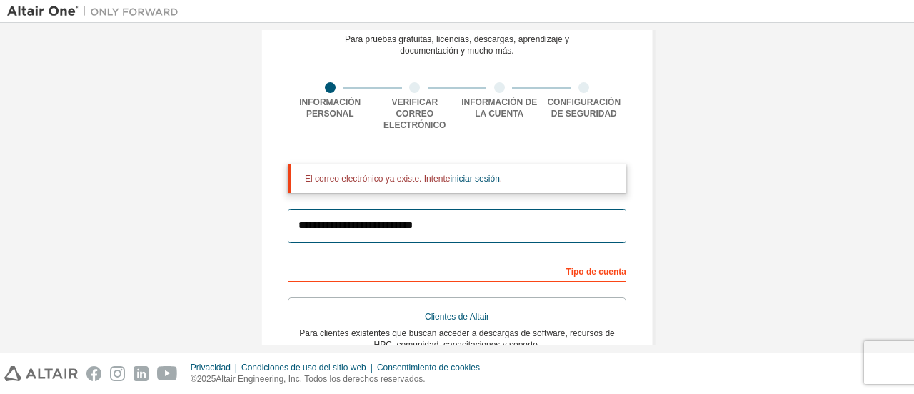 Image resolution: width=914 pixels, height=394 pixels. What do you see at coordinates (429, 367) in the screenshot?
I see `font: Consentimiento de cookies` at bounding box center [429, 367].